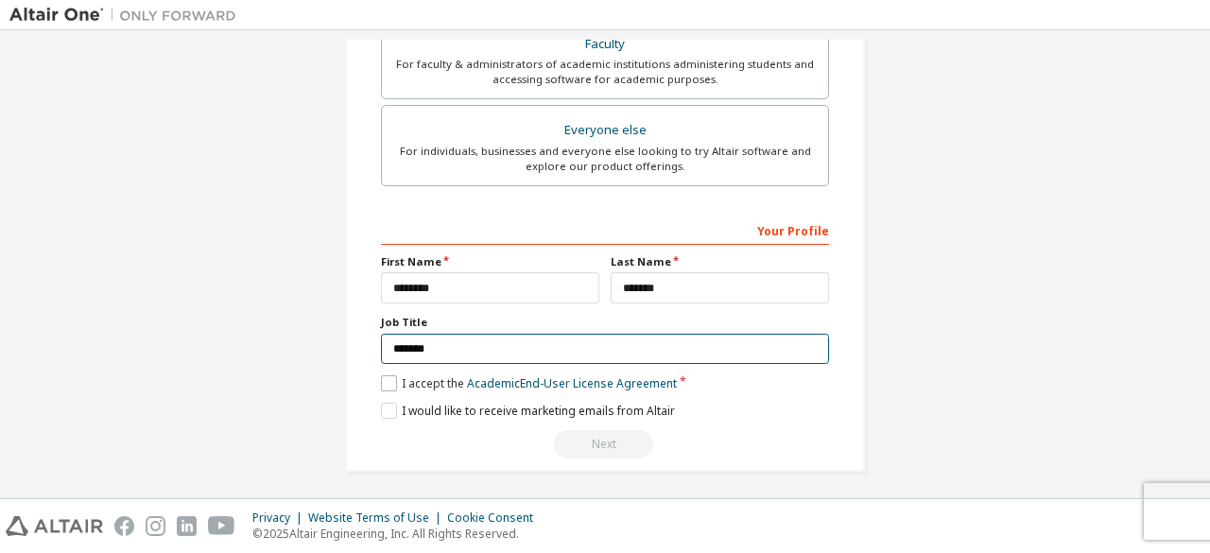 The height and width of the screenshot is (553, 1210). I want to click on img: instagram.svg, so click(155, 525).